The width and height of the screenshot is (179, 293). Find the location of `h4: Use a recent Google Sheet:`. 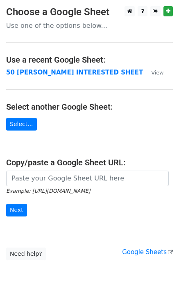

h4: Use a recent Google Sheet: is located at coordinates (89, 60).